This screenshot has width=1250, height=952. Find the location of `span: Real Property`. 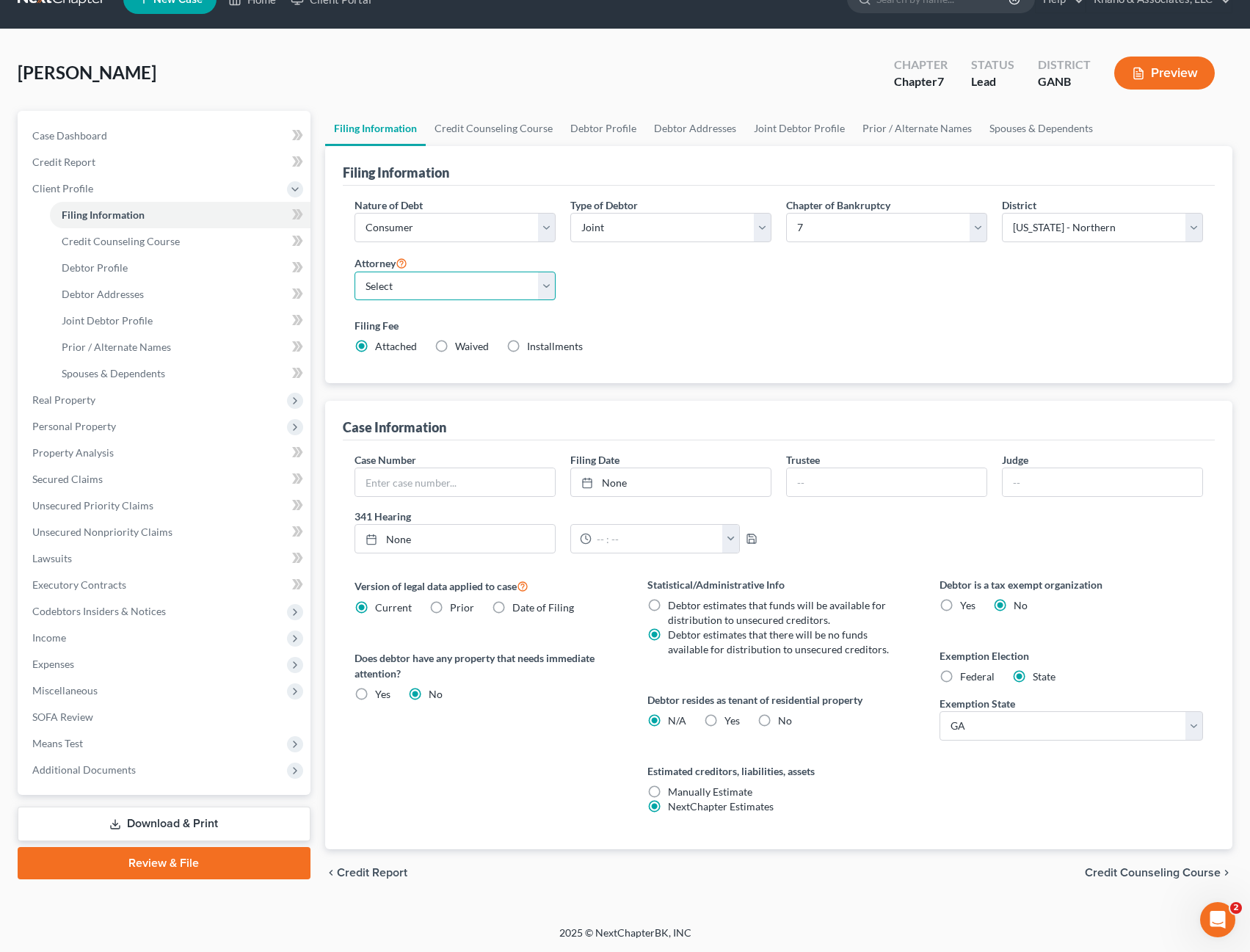

span: Real Property is located at coordinates (64, 399).